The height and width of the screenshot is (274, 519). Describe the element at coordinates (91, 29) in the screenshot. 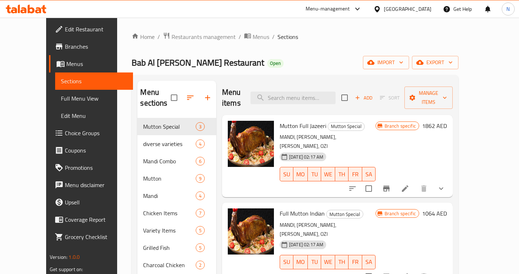

I see `a: Edit Restaurant` at that location.